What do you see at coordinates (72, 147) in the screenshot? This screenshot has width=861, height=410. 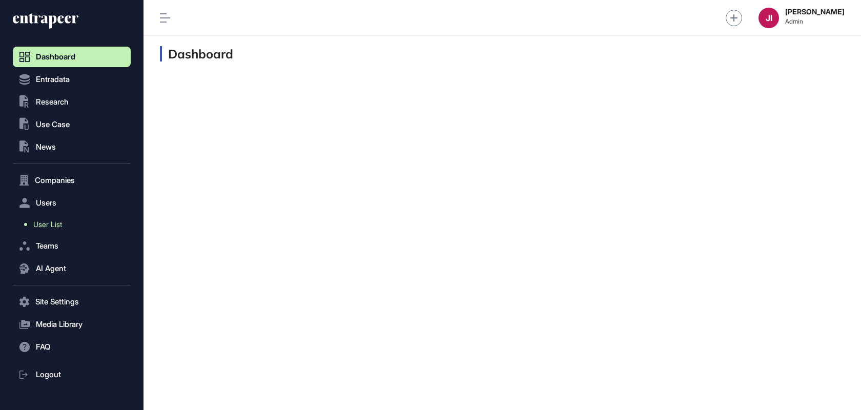 I see `button: News` at bounding box center [72, 147].